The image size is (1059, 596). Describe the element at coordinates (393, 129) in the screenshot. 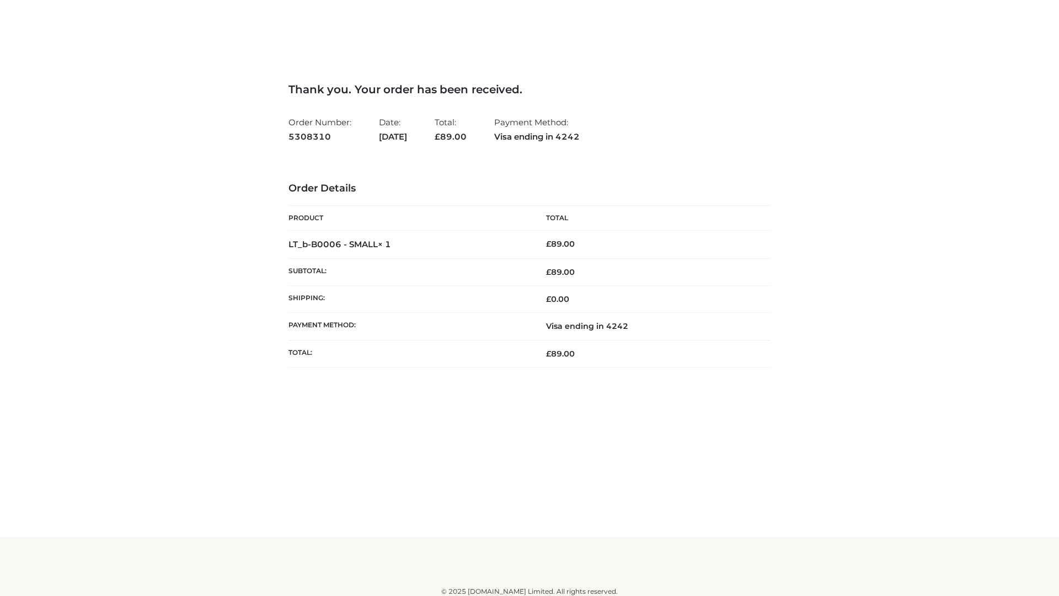

I see `li: Date:` at that location.